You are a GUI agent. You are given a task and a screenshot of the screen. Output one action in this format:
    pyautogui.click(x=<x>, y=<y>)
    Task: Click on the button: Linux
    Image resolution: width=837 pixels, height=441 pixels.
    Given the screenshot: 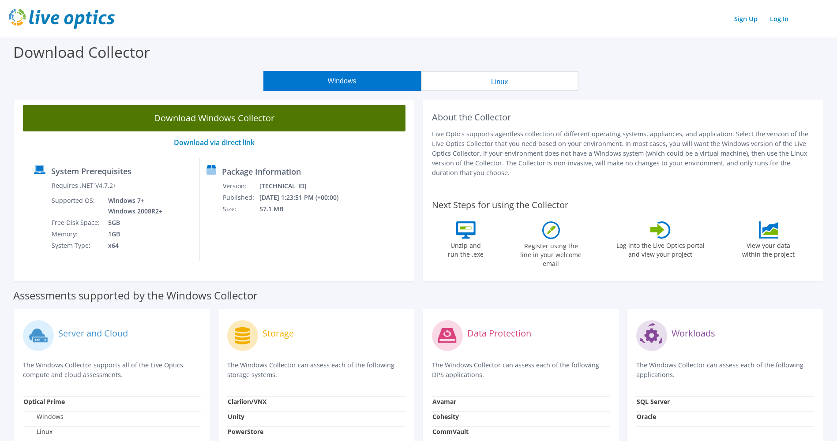 What is the action you would take?
    pyautogui.click(x=499, y=81)
    